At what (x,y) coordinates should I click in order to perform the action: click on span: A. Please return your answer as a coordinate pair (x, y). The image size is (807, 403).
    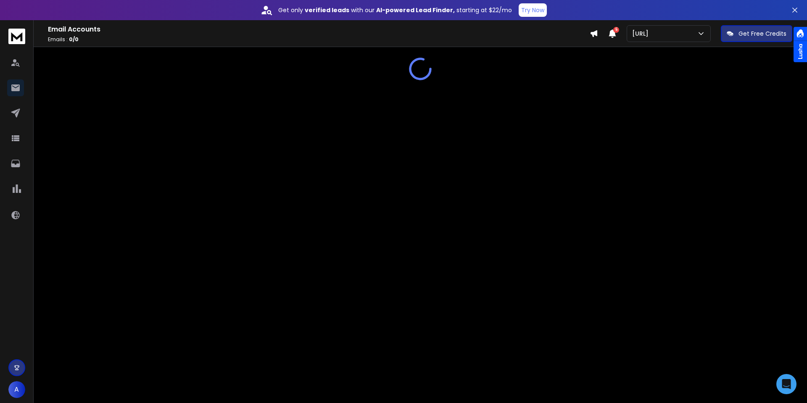
    Looking at the image, I should click on (17, 390).